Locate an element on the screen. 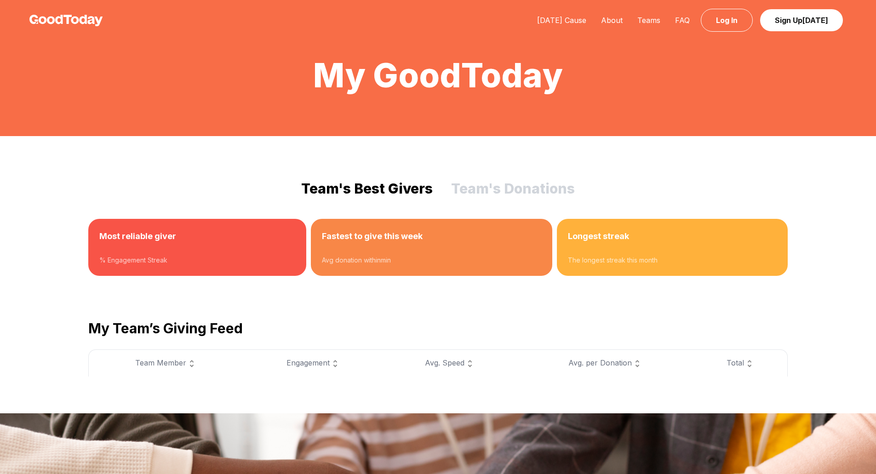  div: Avg. Speed is located at coordinates (450, 363).